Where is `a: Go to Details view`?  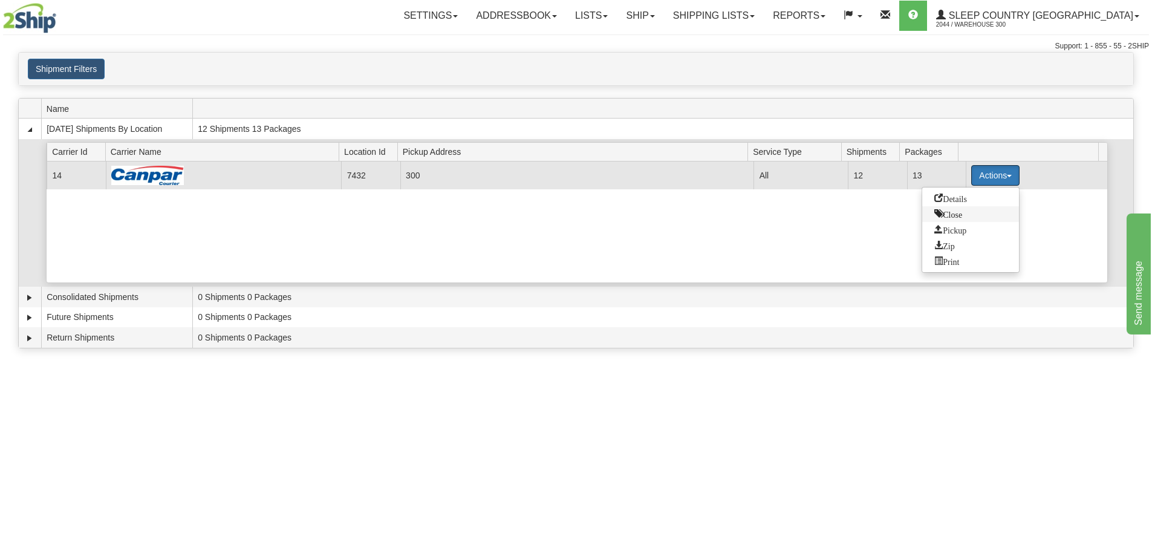 a: Go to Details view is located at coordinates (970, 198).